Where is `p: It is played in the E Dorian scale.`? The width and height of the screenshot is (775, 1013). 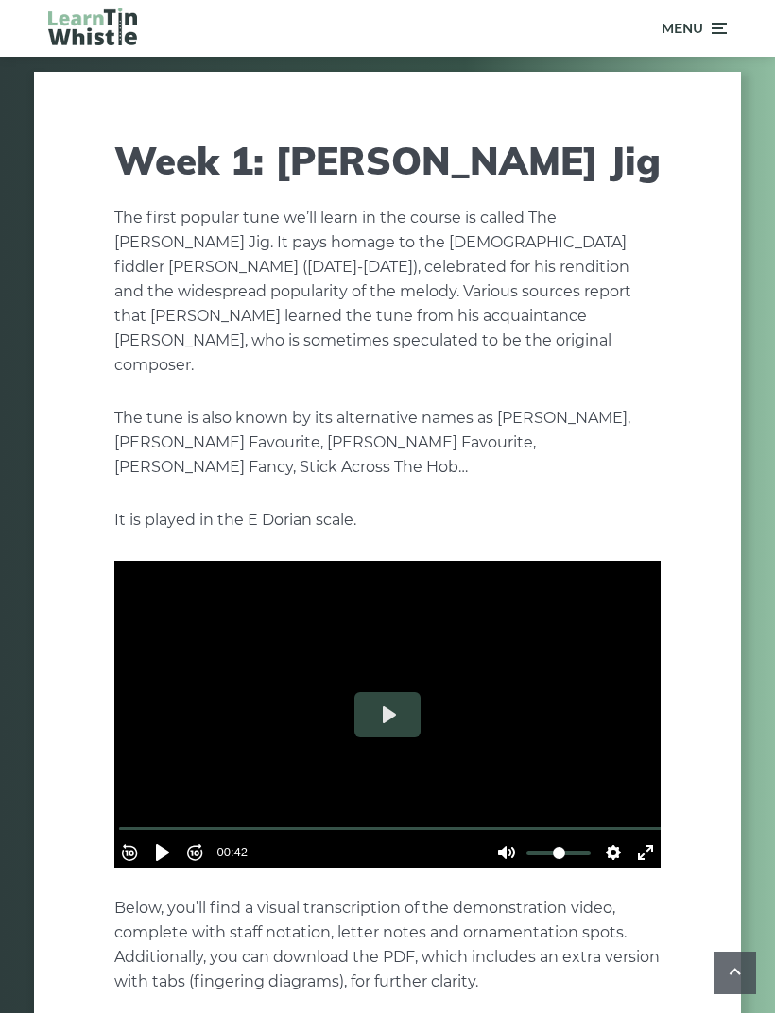 p: It is played in the E Dorian scale. is located at coordinates (387, 520).